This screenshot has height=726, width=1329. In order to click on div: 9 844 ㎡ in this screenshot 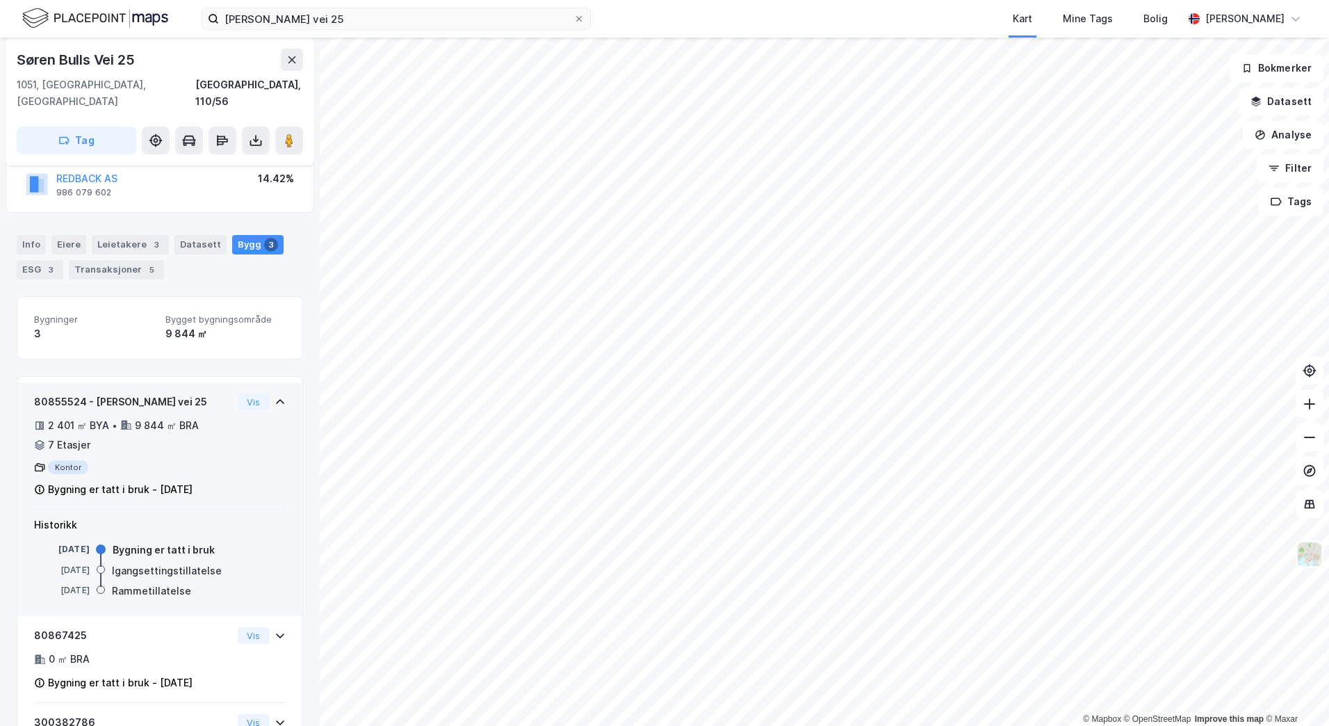, I will do `click(225, 334)`.